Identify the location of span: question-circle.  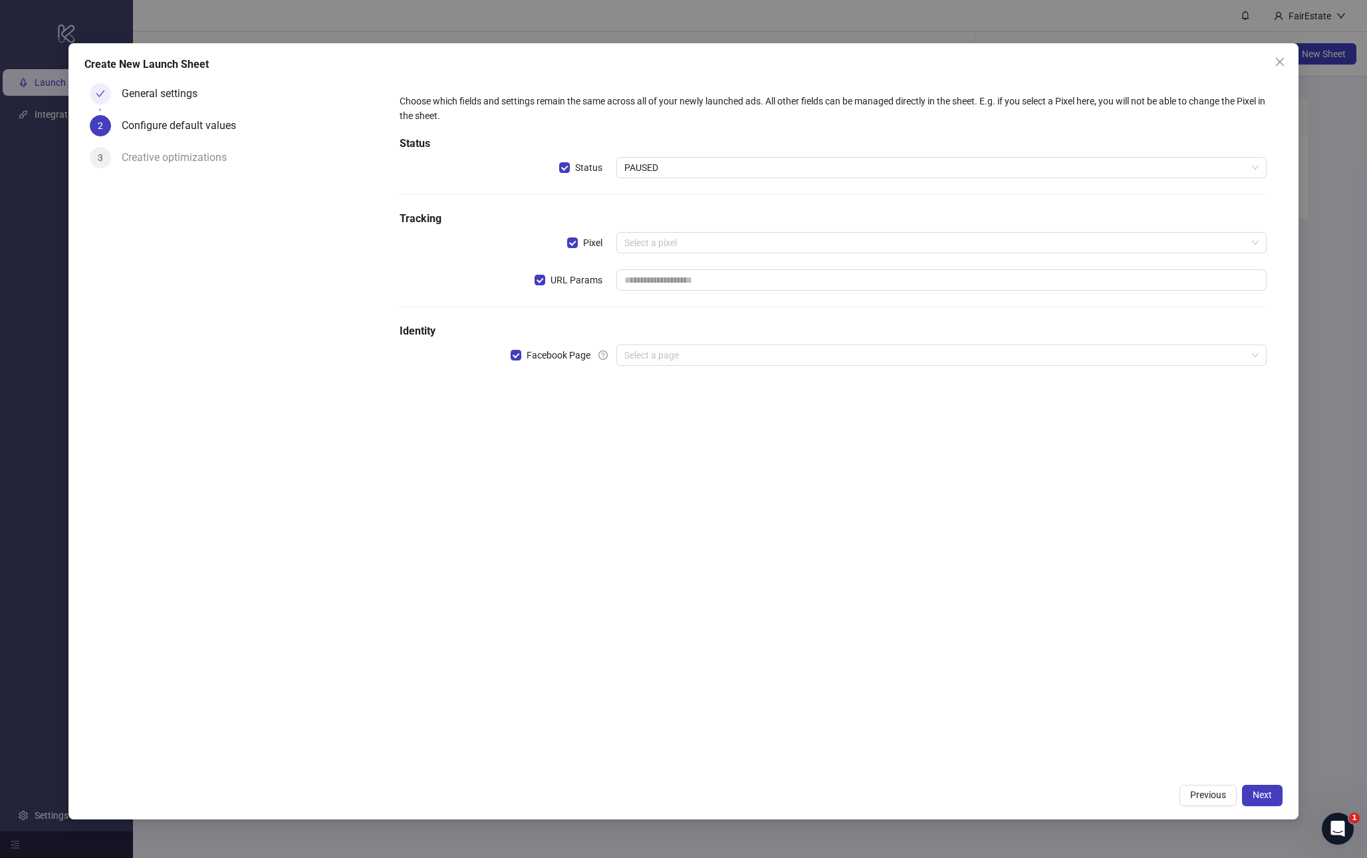
(603, 355).